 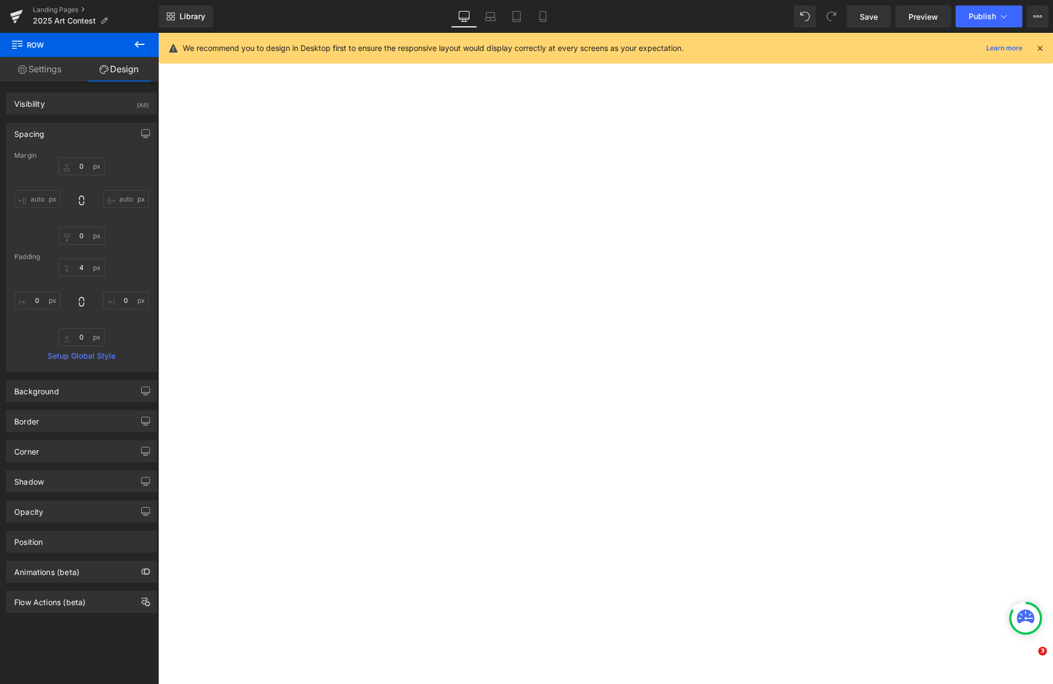 I want to click on button: Redo, so click(x=831, y=16).